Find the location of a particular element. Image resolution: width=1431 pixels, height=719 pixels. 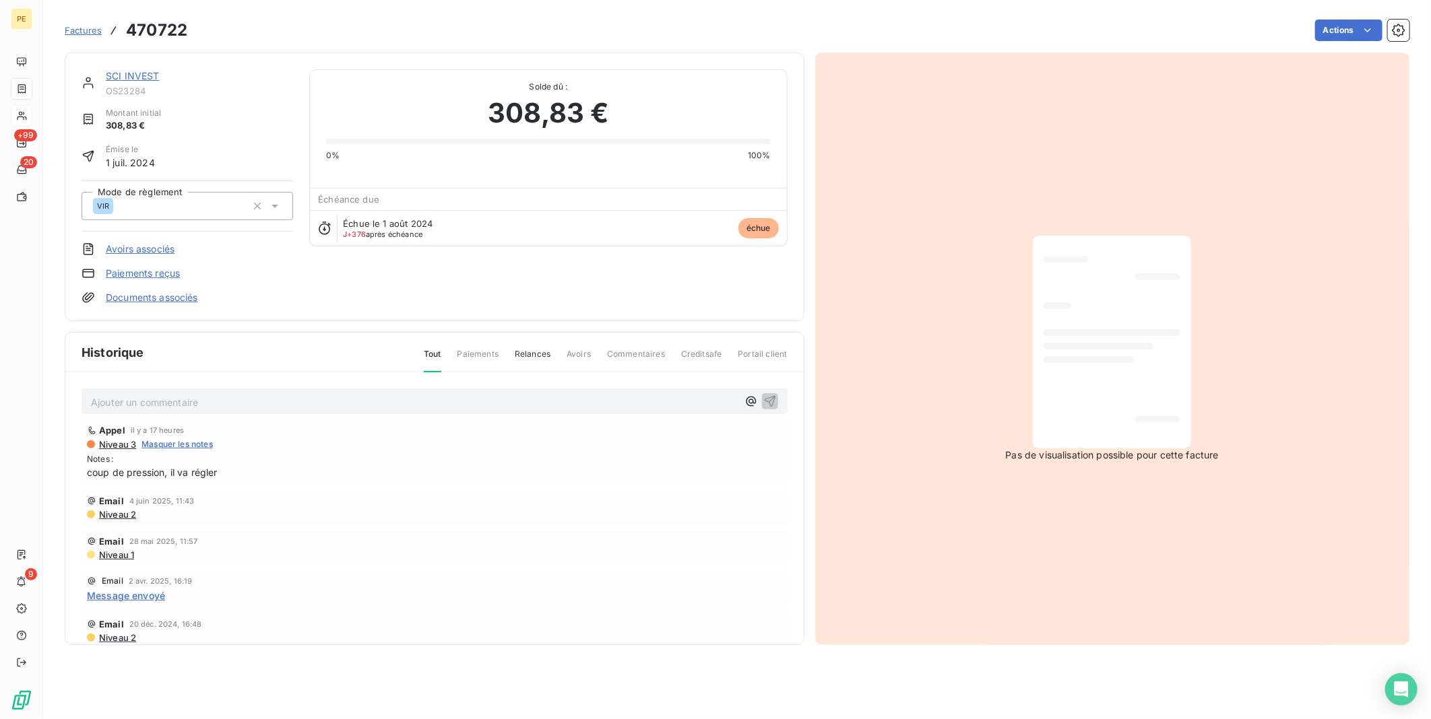

span: échue is located at coordinates (758, 228).